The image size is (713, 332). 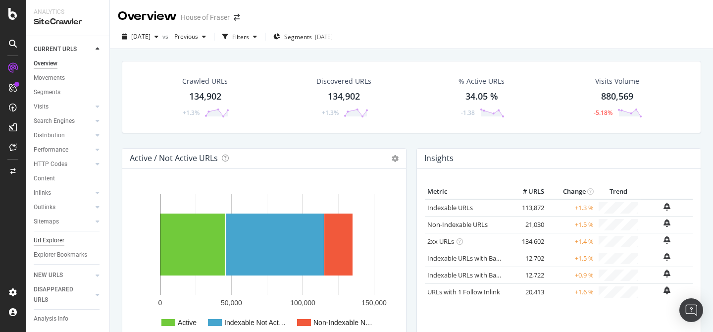 I want to click on a: Indexable URLs with Bad H1, so click(x=468, y=258).